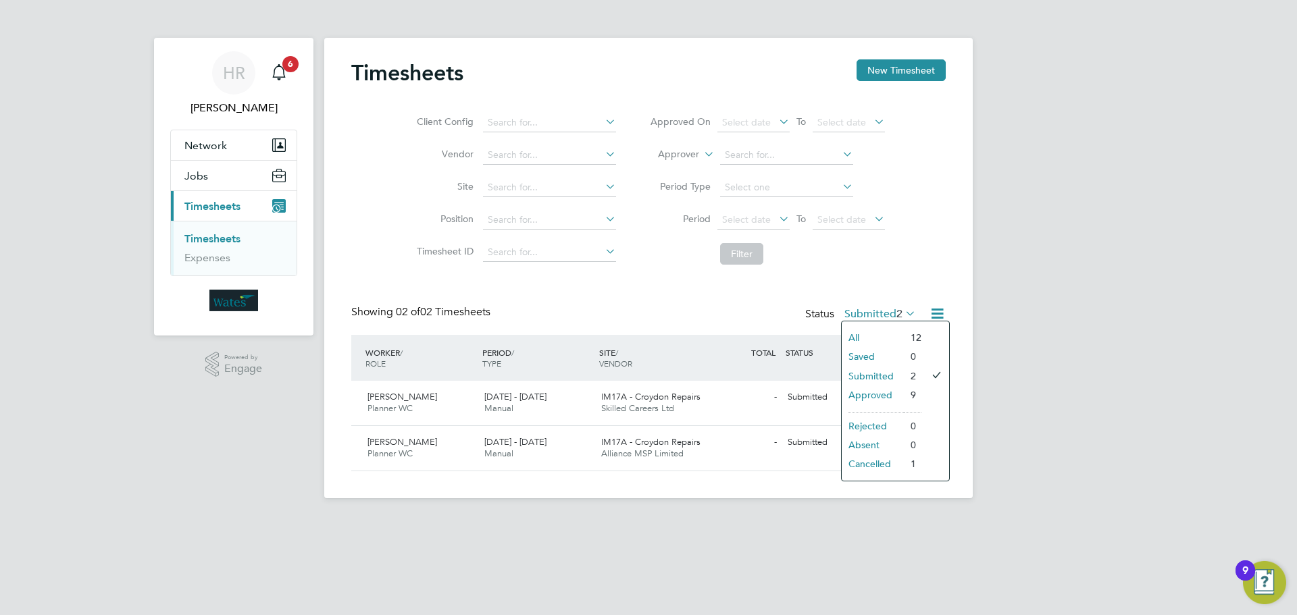  What do you see at coordinates (669, 155) in the screenshot?
I see `label: Approver` at bounding box center [669, 155].